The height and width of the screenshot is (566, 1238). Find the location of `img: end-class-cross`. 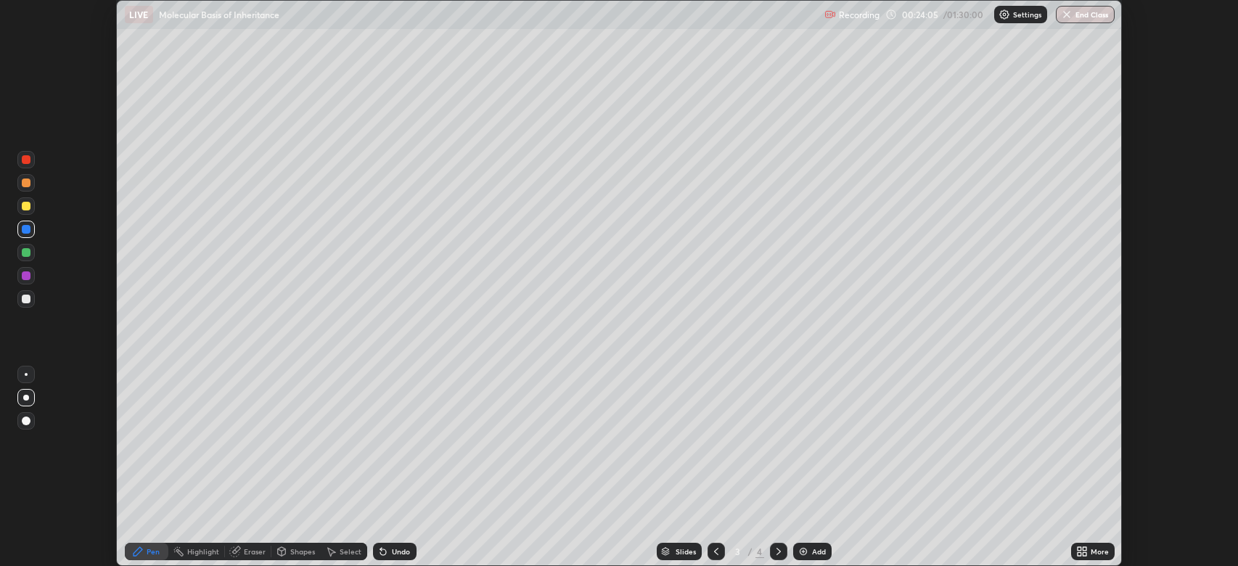

img: end-class-cross is located at coordinates (1066, 15).